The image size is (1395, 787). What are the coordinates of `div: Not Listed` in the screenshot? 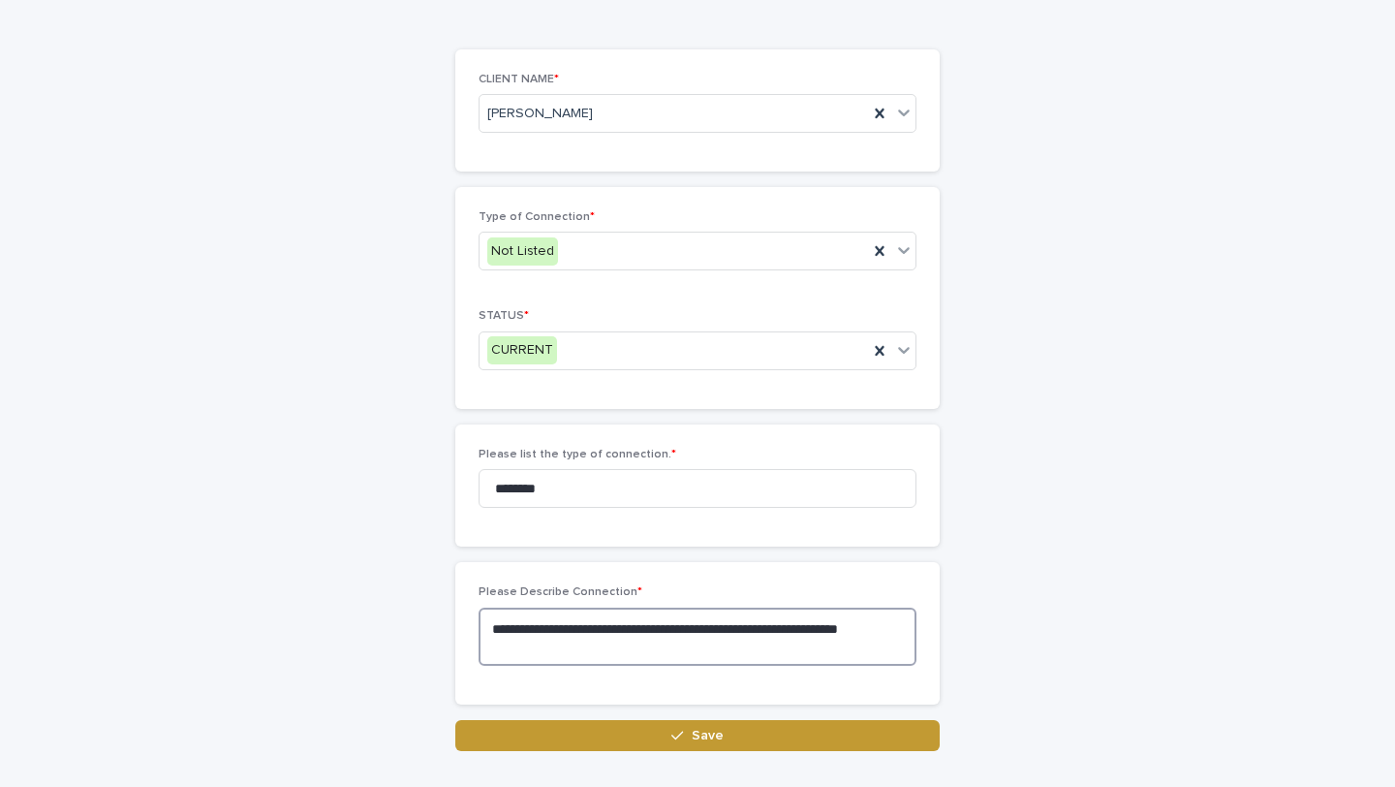 It's located at (522, 251).